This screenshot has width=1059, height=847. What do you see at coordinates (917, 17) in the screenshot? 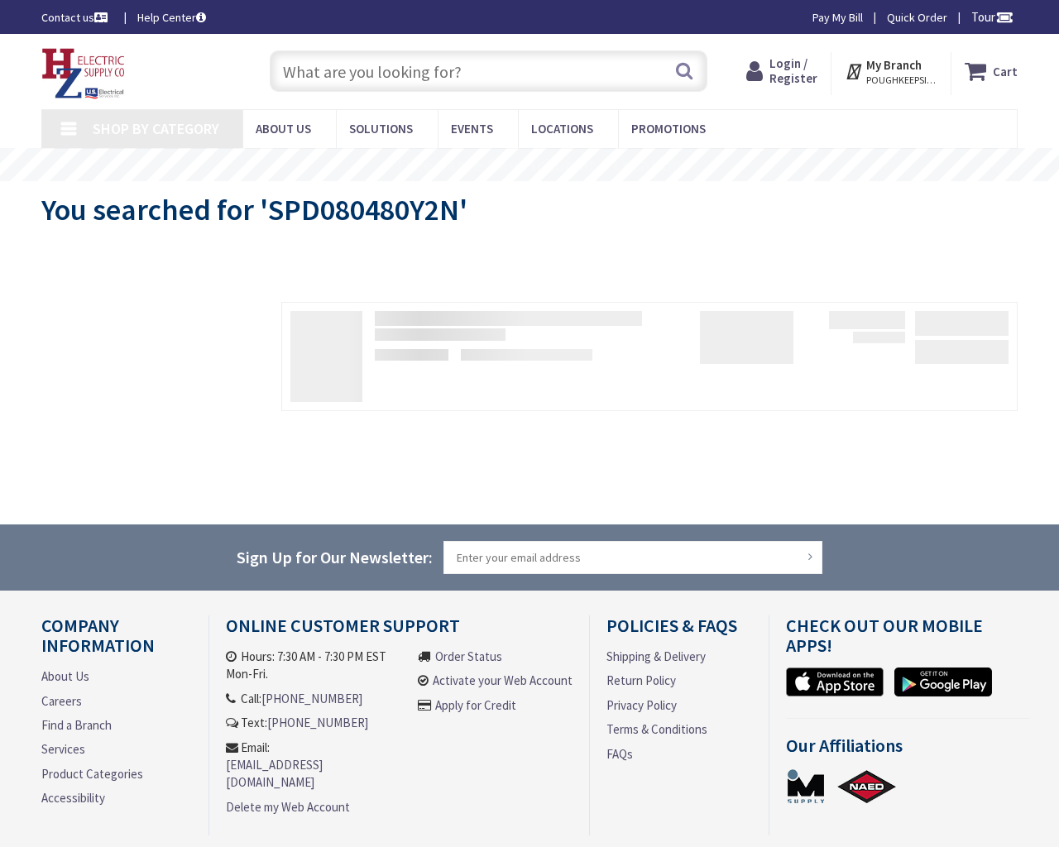
I see `a: Quick Order` at bounding box center [917, 17].